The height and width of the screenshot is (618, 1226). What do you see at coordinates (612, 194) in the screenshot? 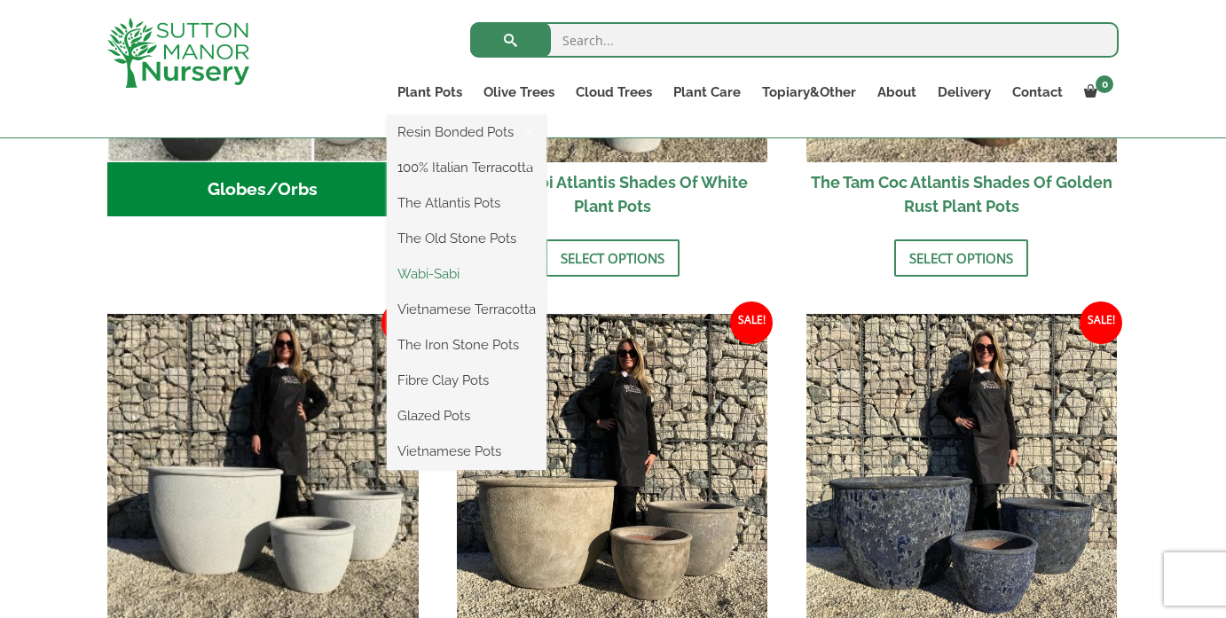
I see `h2: The Hanoi Atlantis Shades Of White Plant Pots` at bounding box center [612, 194].